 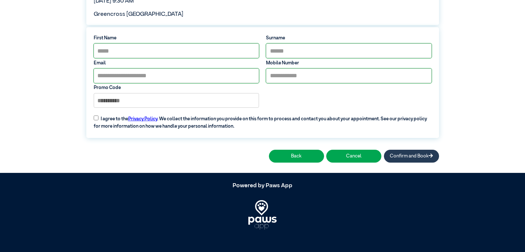 What do you see at coordinates (263, 186) in the screenshot?
I see `h5: Powered by Paws App` at bounding box center [263, 186].